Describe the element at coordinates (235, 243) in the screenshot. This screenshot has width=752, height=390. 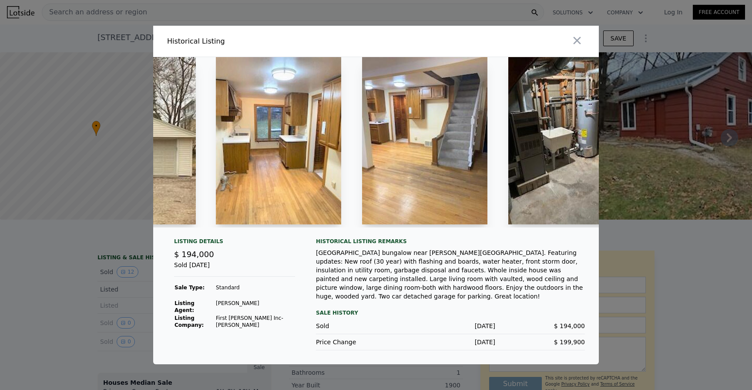
I see `div: Listing Details` at that location.